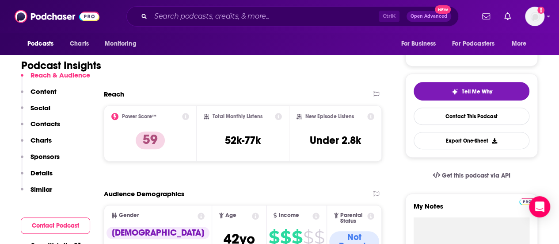 The image size is (559, 244). Describe the element at coordinates (144, 193) in the screenshot. I see `h2: Audience Demographics` at that location.